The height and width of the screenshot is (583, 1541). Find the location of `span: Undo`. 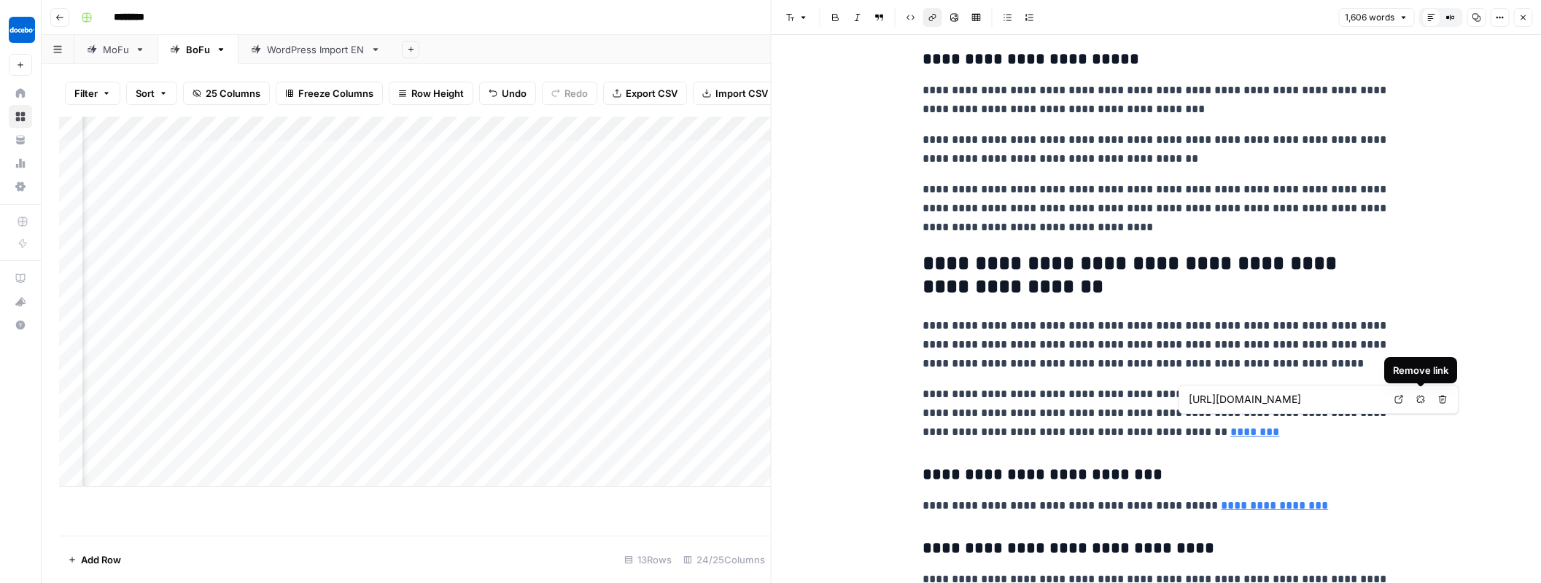

span: Undo is located at coordinates (514, 93).